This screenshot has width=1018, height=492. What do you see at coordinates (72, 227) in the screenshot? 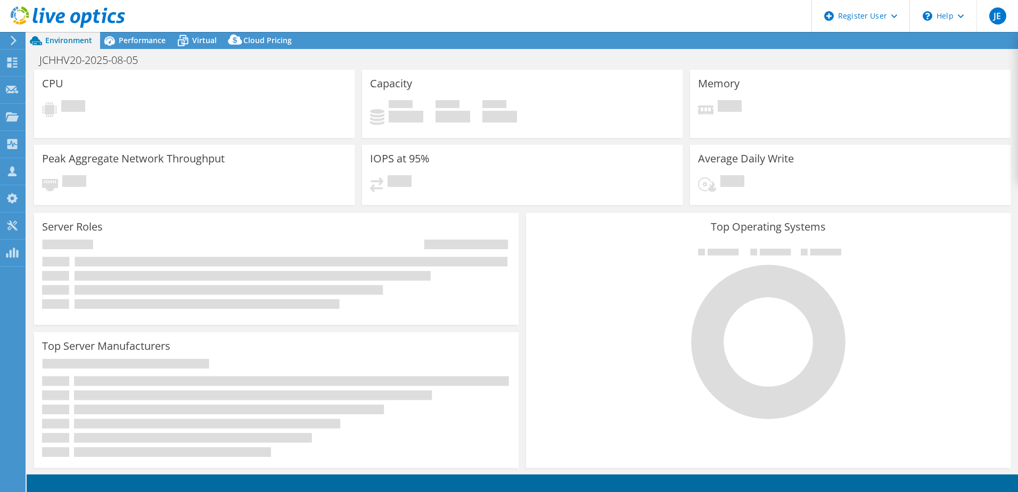
I see `h3: Server Roles` at bounding box center [72, 227].